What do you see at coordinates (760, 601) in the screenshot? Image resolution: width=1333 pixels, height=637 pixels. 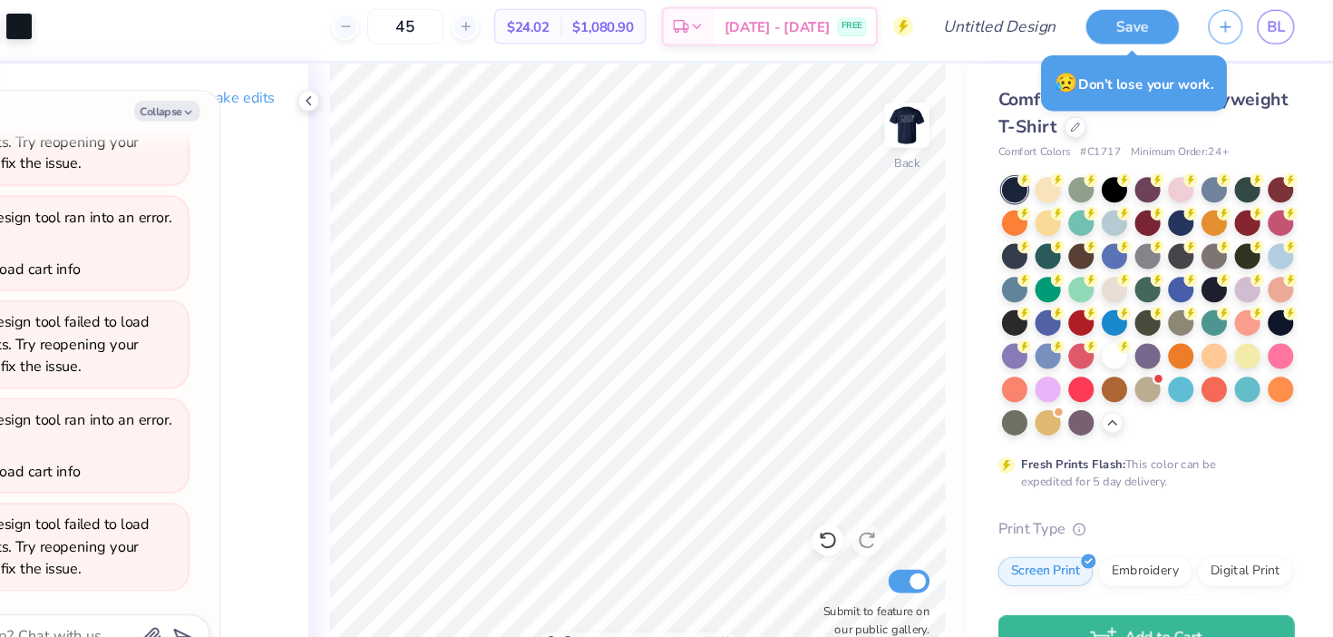 I see `span: 100 %` at bounding box center [760, 601].